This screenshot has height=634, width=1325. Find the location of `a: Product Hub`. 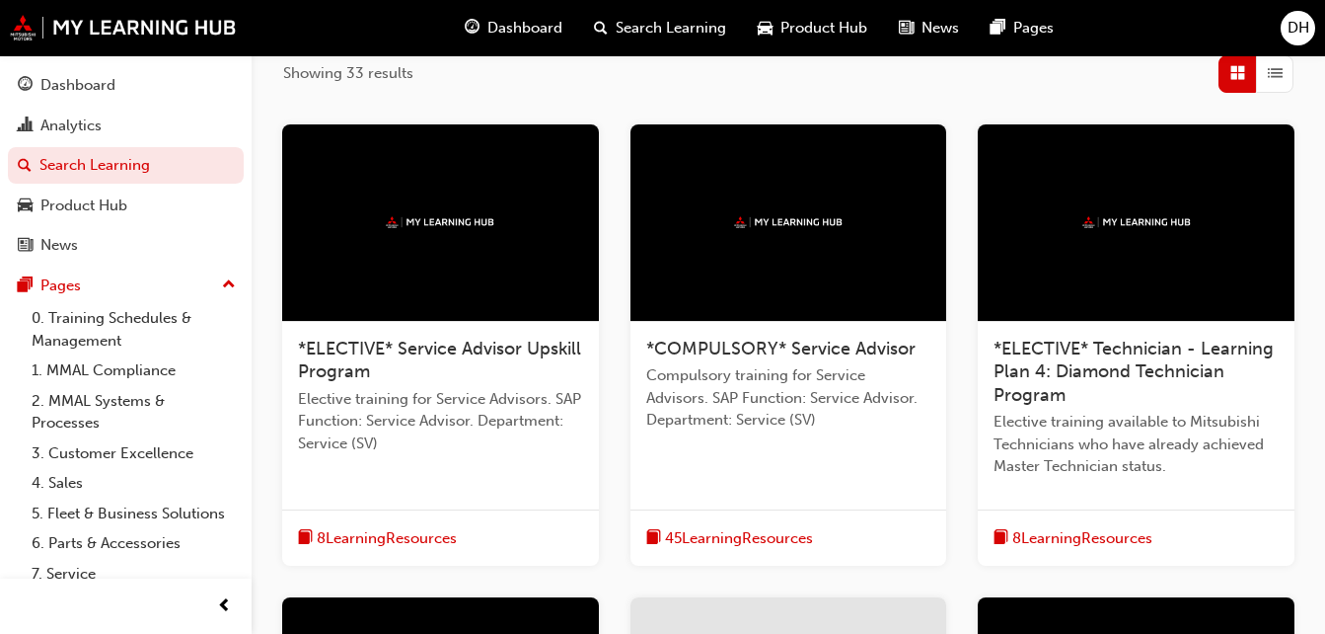

a: Product Hub is located at coordinates (125, 205).